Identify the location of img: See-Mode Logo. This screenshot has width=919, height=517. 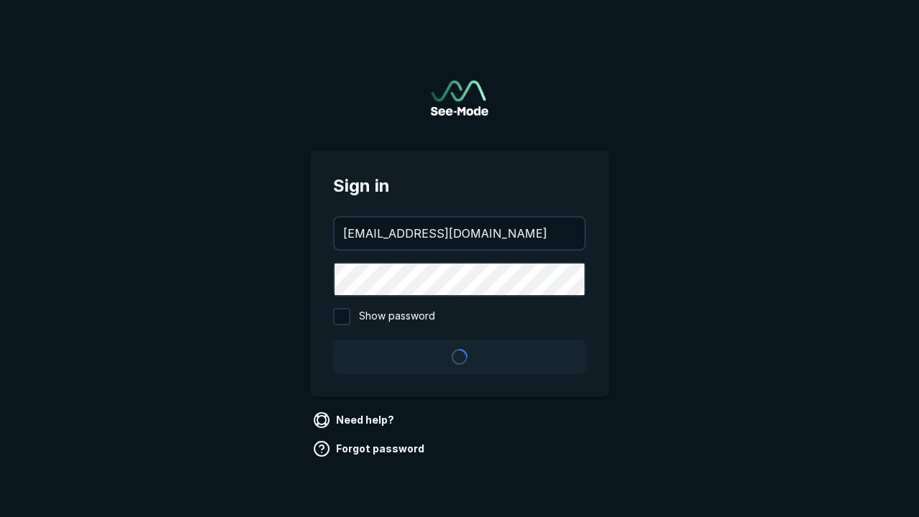
(460, 98).